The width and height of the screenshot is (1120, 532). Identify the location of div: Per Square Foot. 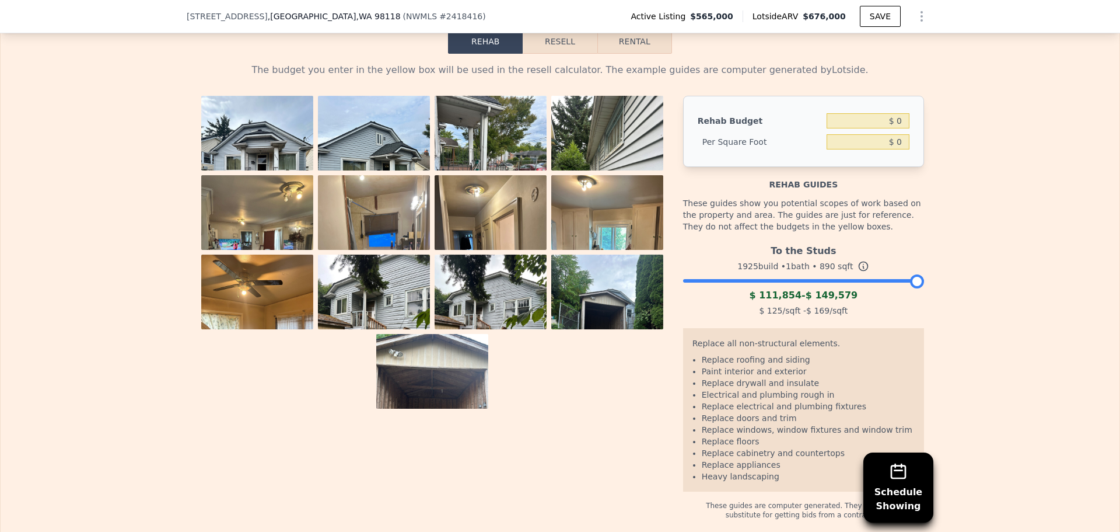
(760, 142).